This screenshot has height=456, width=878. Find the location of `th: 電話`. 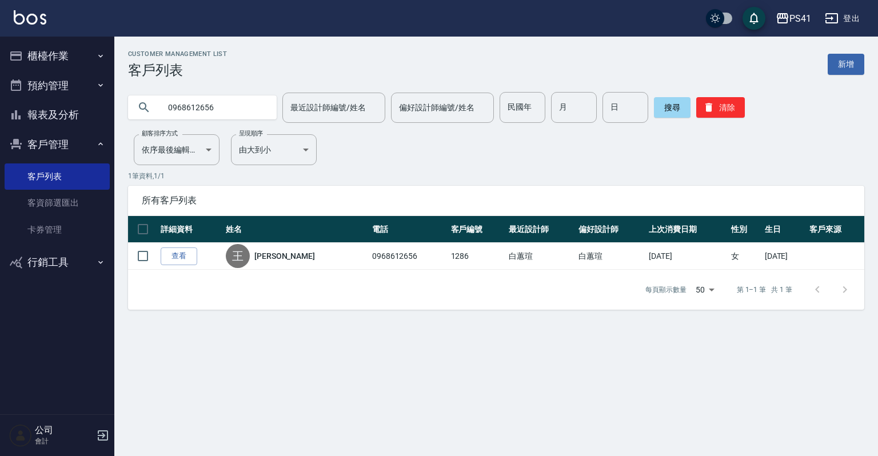

th: 電話 is located at coordinates (409, 229).